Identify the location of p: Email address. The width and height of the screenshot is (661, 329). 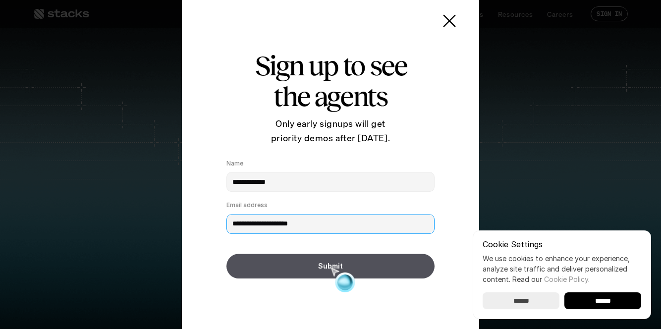
(247, 205).